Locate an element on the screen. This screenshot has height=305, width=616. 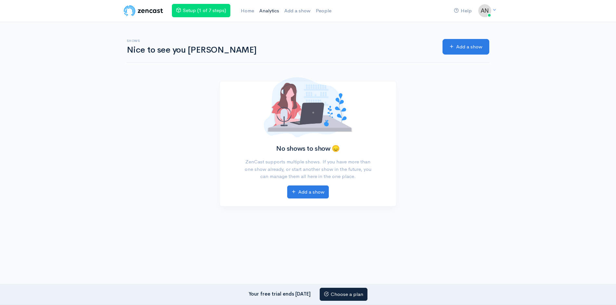
a: Setup (1 of 7 steps) is located at coordinates (201, 10).